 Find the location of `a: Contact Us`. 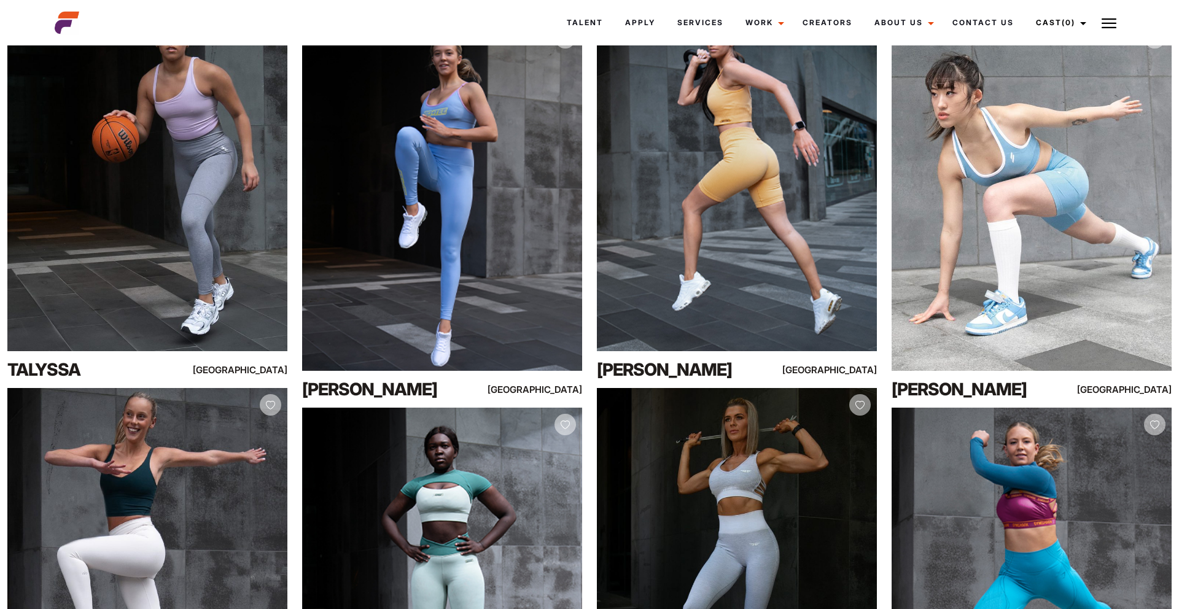

a: Contact Us is located at coordinates (983, 23).